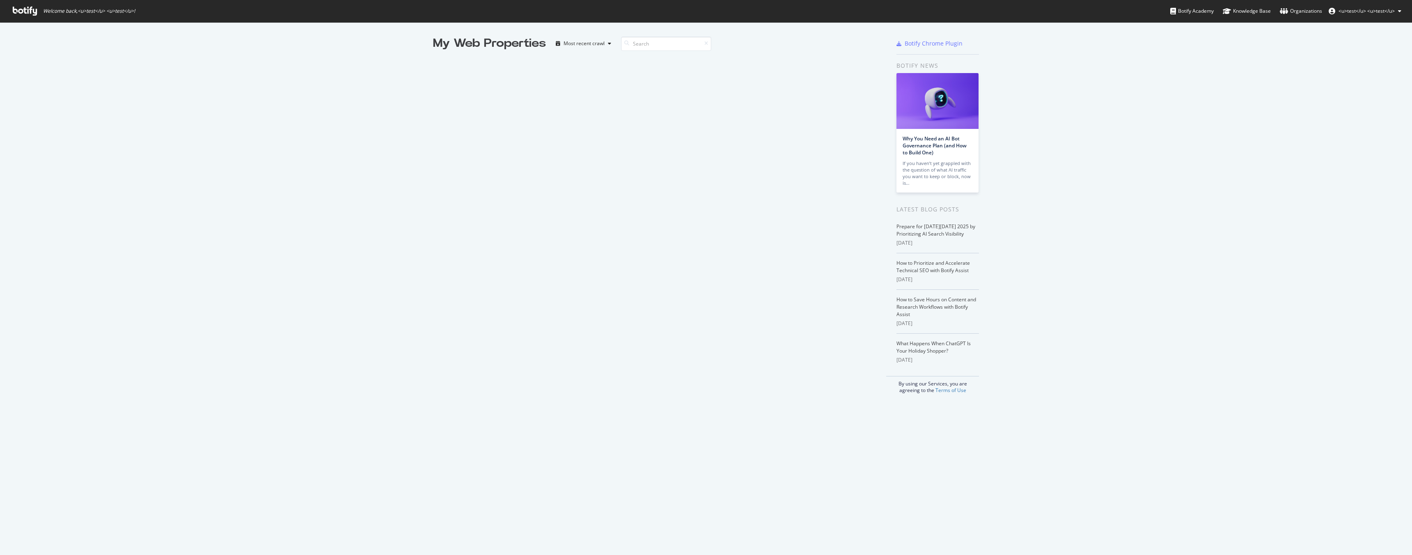 This screenshot has height=555, width=1412. I want to click on button: <u>test</u> <u>test</u>, so click(1365, 11).